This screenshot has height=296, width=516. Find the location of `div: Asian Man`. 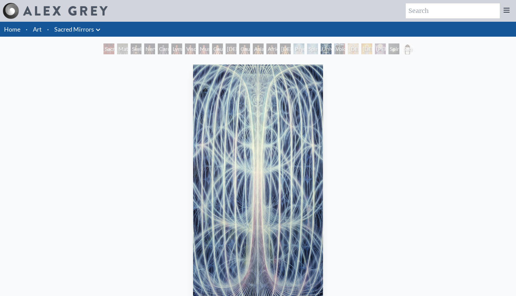

div: Asian Man is located at coordinates (258, 49).